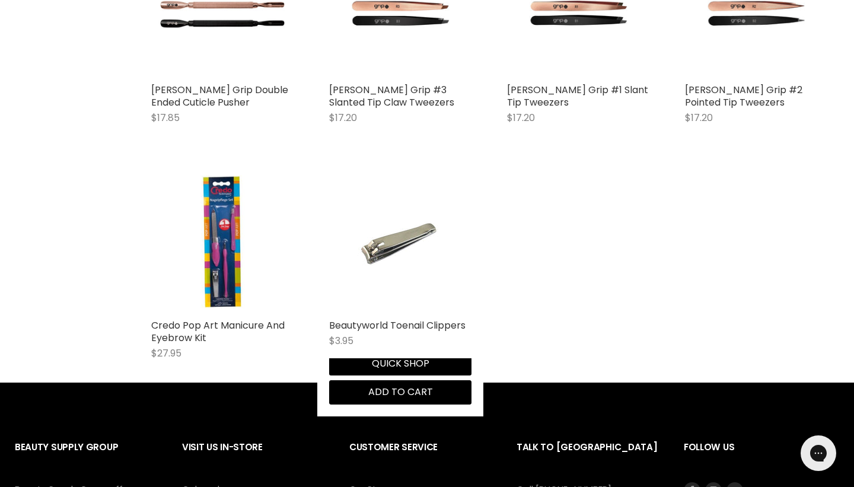  Describe the element at coordinates (166, 353) in the screenshot. I see `span: $27.95` at that location.